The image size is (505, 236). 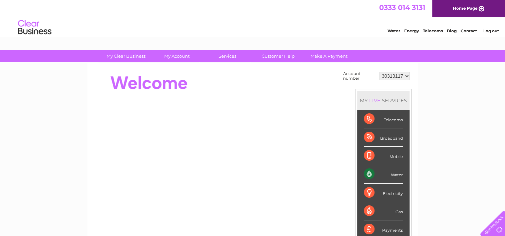 What do you see at coordinates (491, 31) in the screenshot?
I see `a: Log out` at bounding box center [491, 31].